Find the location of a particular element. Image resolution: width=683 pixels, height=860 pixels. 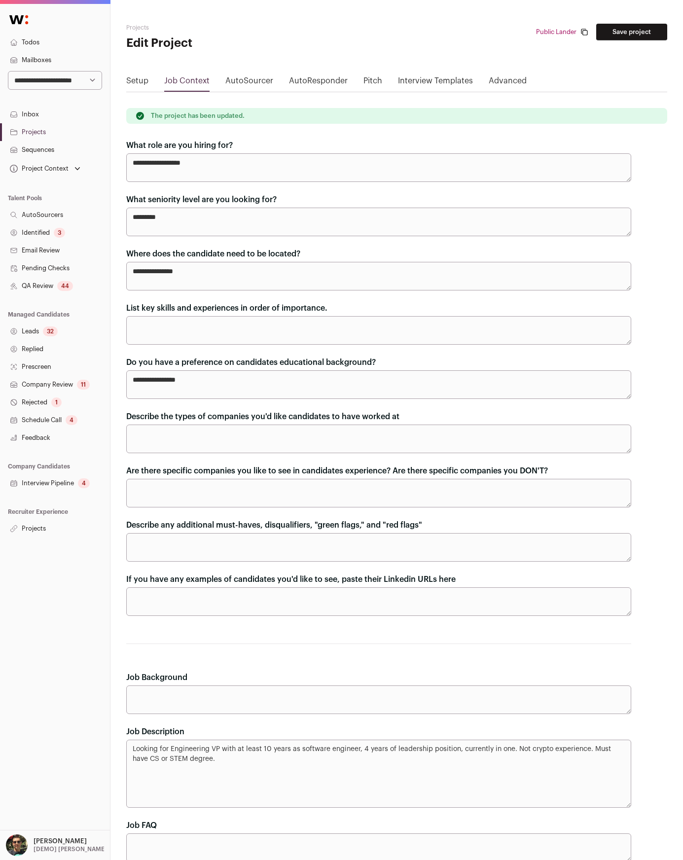

a: Interview Templates is located at coordinates (435, 83).